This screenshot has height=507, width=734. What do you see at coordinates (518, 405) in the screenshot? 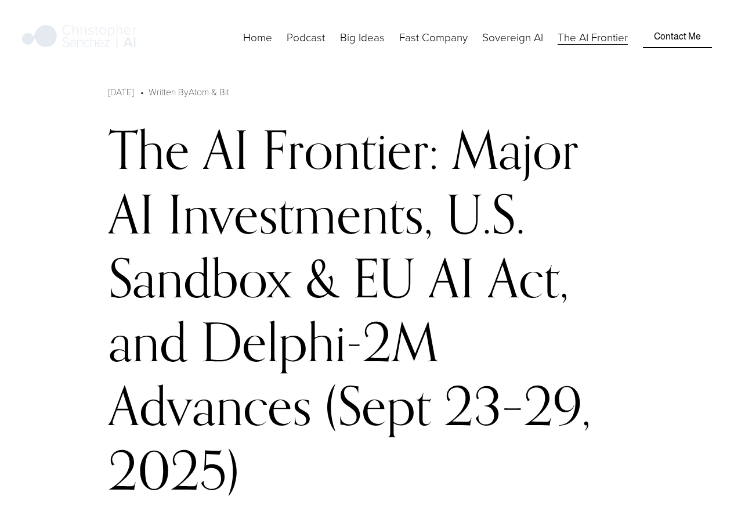
I see `div: 23–29,` at bounding box center [518, 405].